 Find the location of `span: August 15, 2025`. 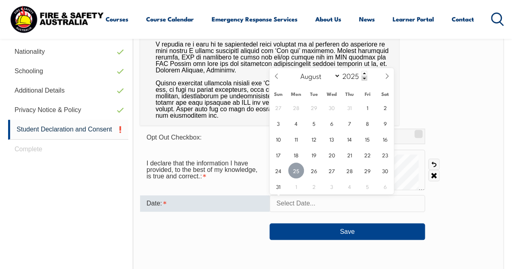

span: August 15, 2025 is located at coordinates (367, 139).